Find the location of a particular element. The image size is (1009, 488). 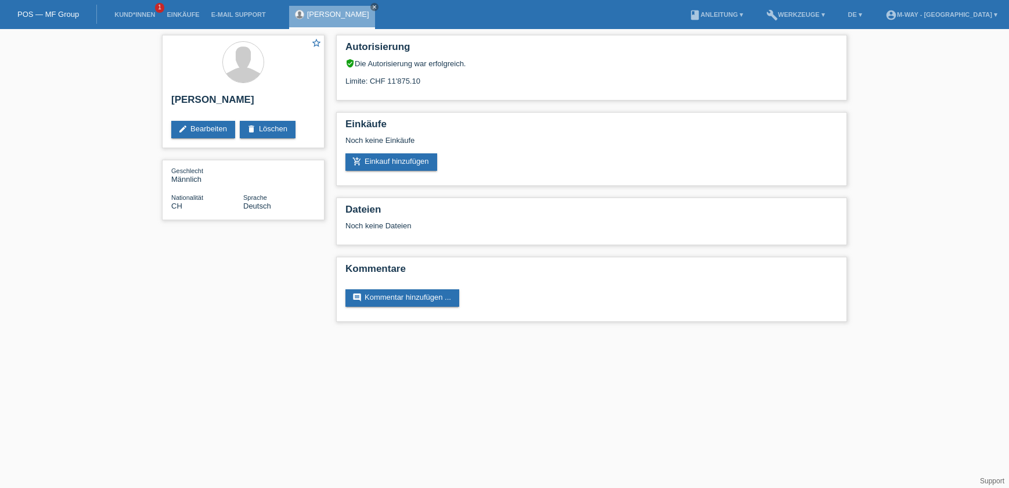

a: buildWerkzeuge ▾ is located at coordinates (795, 15).